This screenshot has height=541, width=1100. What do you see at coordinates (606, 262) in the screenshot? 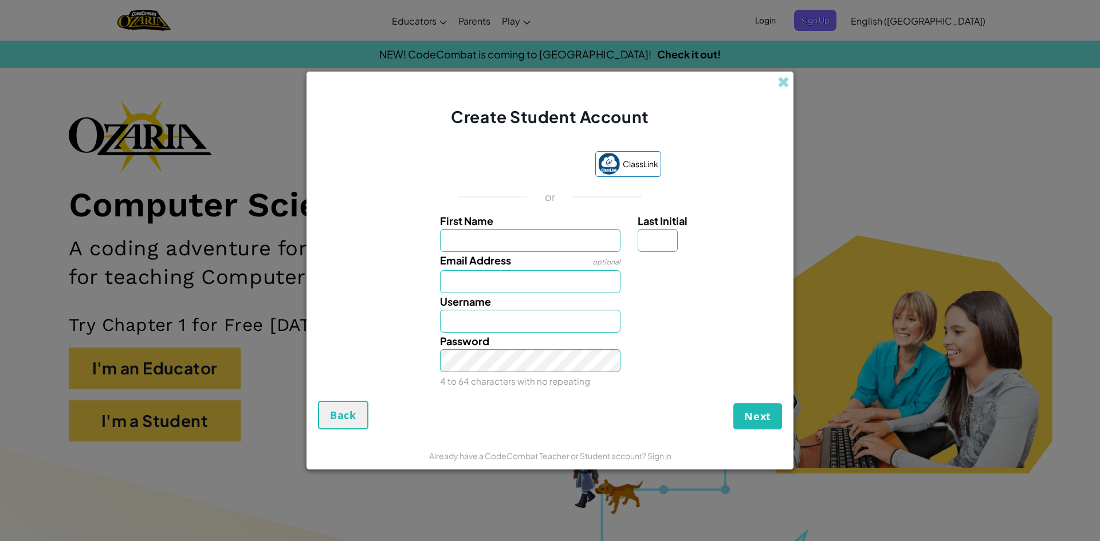
I see `span: optional` at bounding box center [606, 262].